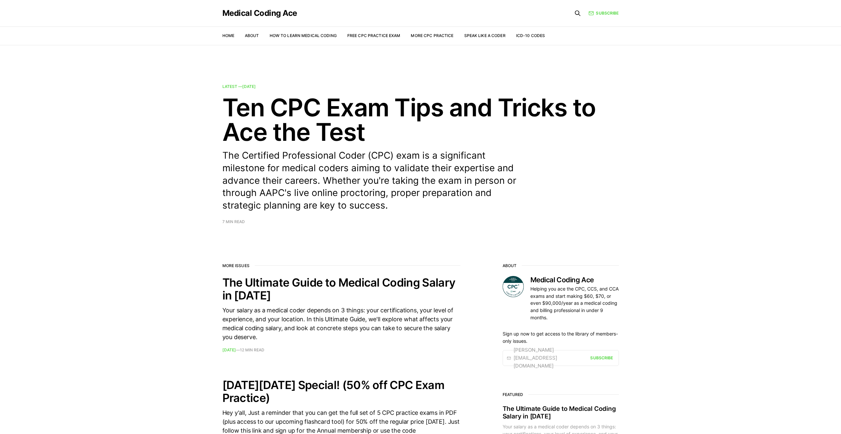 The width and height of the screenshot is (841, 434). What do you see at coordinates (252, 350) in the screenshot?
I see `span: 12 min read` at bounding box center [252, 350].